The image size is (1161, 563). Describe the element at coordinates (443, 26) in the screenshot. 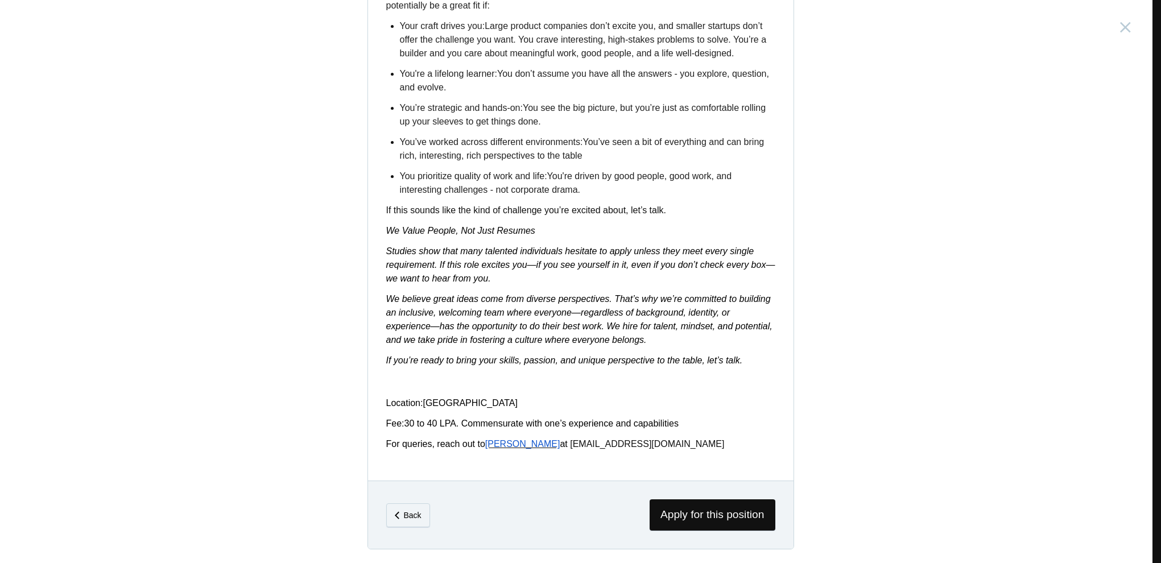

I see `span: Your craft drives you:` at that location.